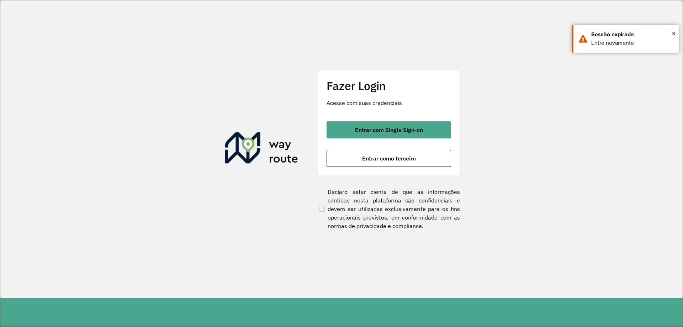 Image resolution: width=683 pixels, height=327 pixels. Describe the element at coordinates (389, 158) in the screenshot. I see `span: Entrar como terceiro` at that location.